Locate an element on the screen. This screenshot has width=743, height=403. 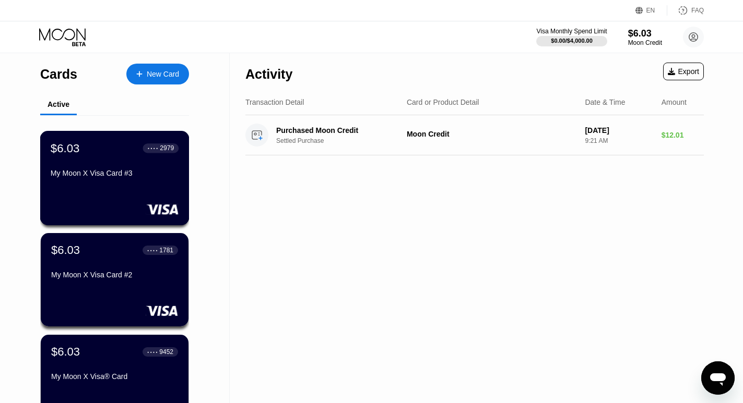
div: $6.03● ● ● ●2979My Moon X Visa Card #3 is located at coordinates (114, 178).